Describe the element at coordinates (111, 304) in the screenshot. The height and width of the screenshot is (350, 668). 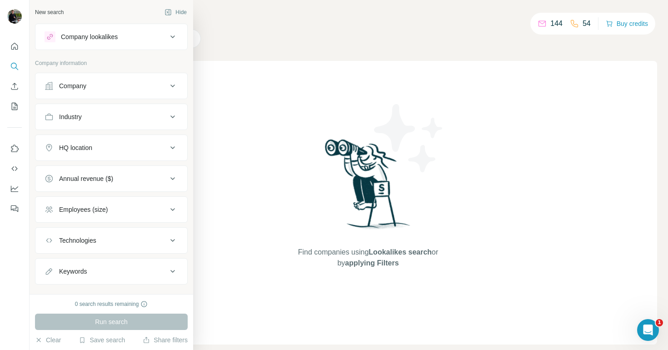
I see `div: 0 search results remaining` at that location.